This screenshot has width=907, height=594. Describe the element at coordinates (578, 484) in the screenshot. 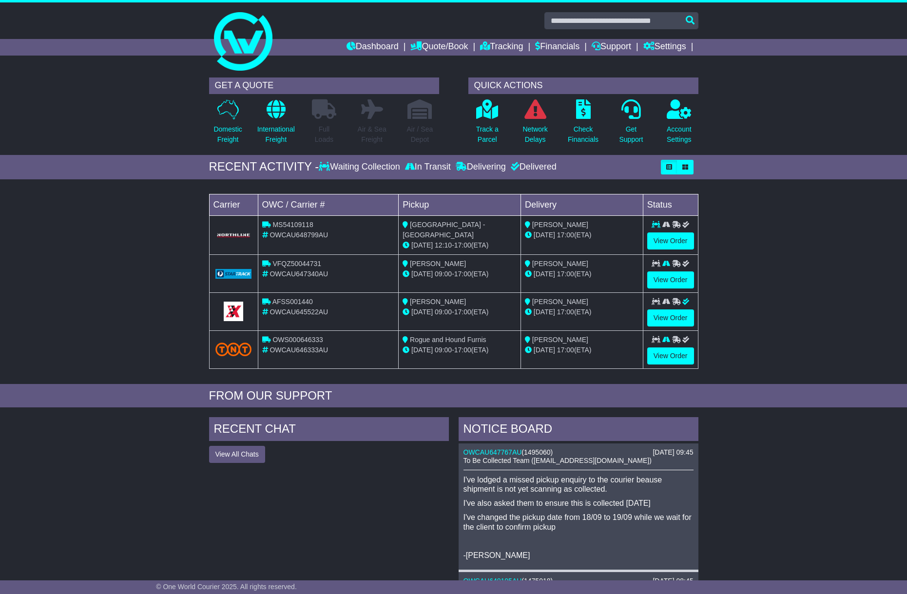

I see `p: I've lodged a missed pickup enquiry to the courier beause shipment is not yet scanning as collected.` at that location.